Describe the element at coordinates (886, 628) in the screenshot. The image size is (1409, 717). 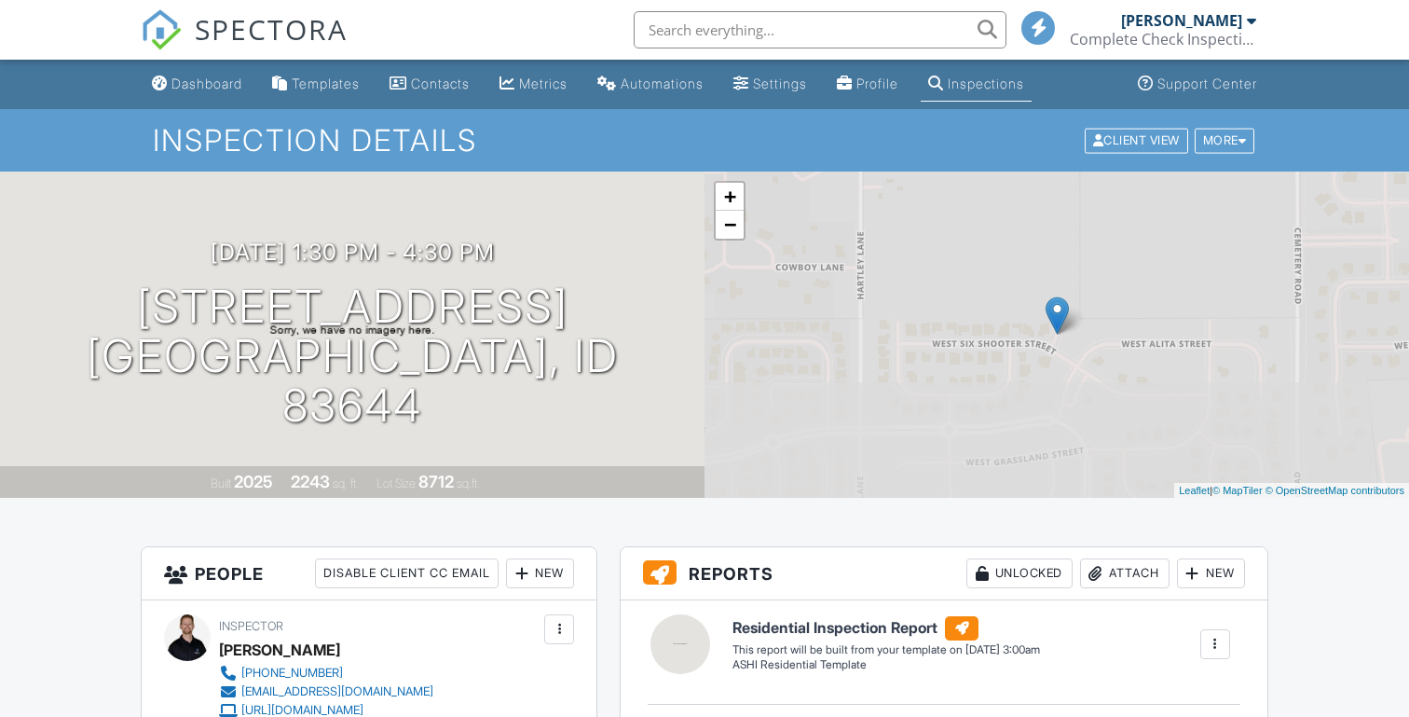
I see `h6: Residential Inspection Report` at that location.